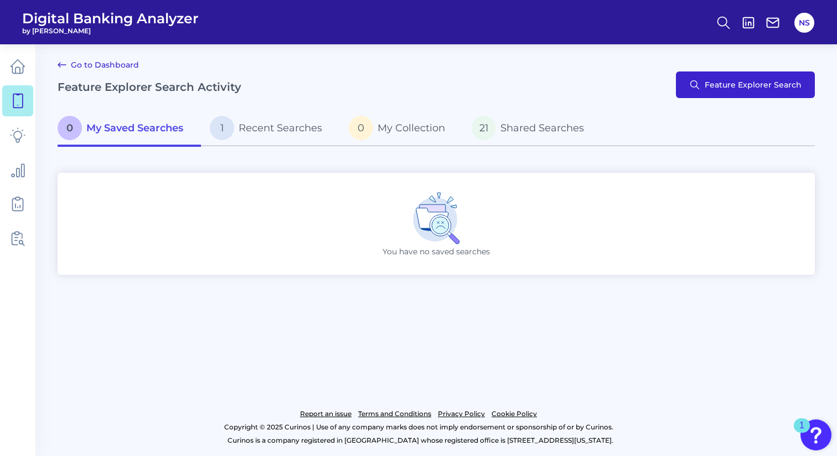 This screenshot has height=456, width=837. Describe the element at coordinates (280, 128) in the screenshot. I see `span: Recent Searches` at that location.